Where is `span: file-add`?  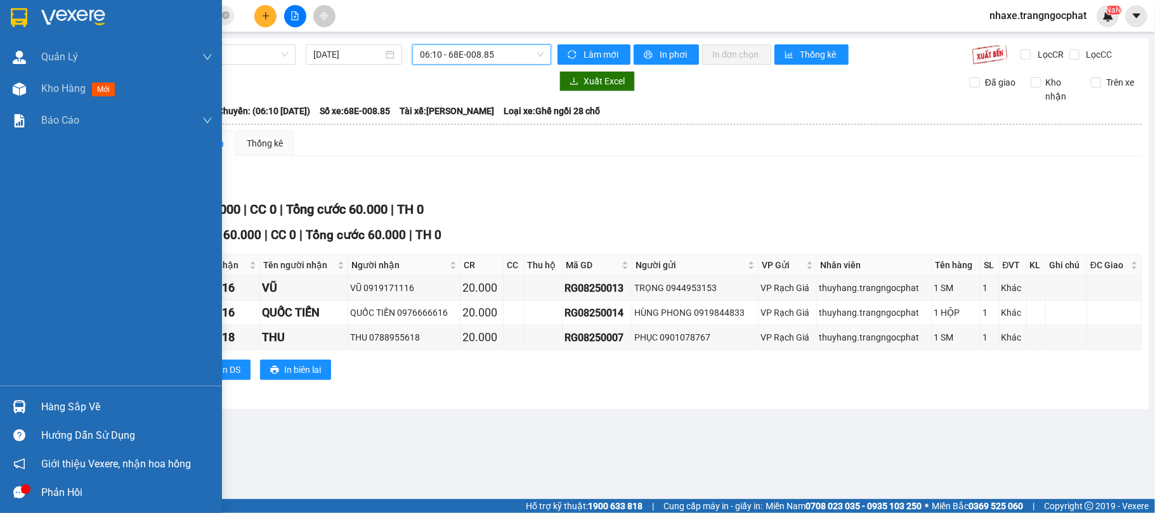
span: file-add is located at coordinates (295, 16).